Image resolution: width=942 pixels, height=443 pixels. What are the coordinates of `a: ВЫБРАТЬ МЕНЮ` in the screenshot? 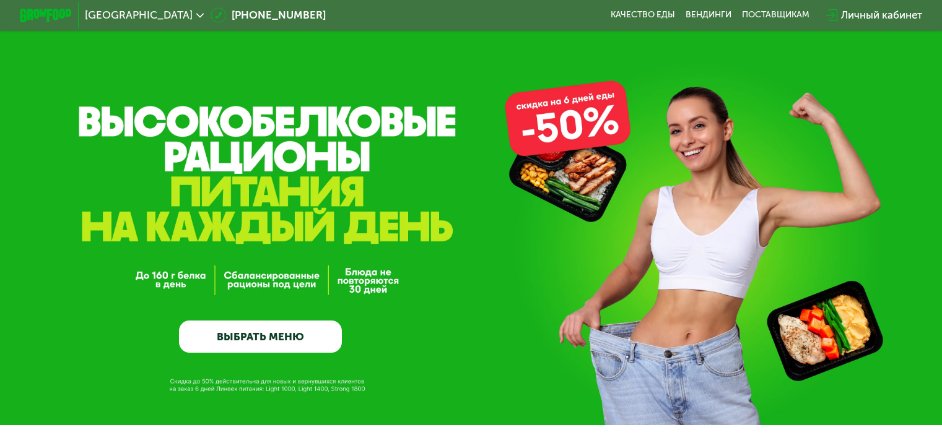 It's located at (260, 337).